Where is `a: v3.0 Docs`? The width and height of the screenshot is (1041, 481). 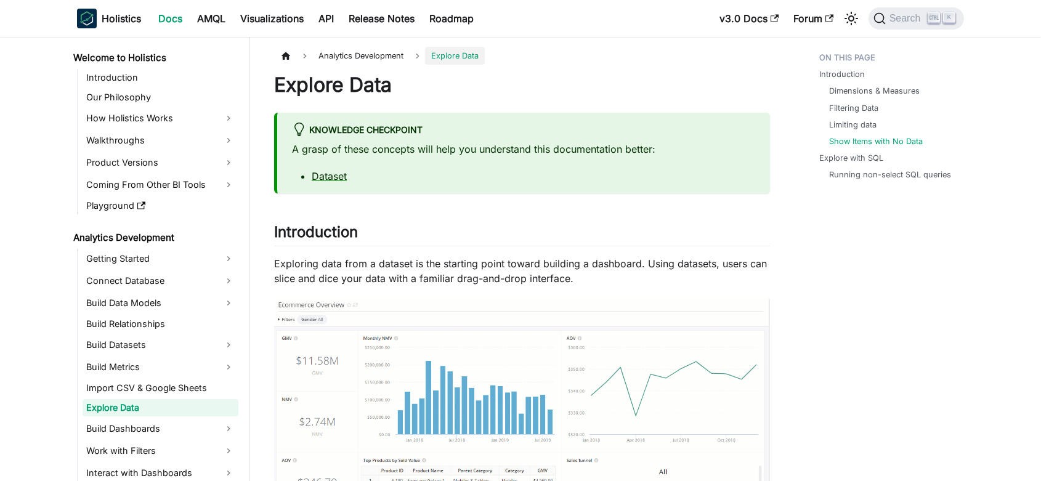
a: v3.0 Docs is located at coordinates (749, 18).